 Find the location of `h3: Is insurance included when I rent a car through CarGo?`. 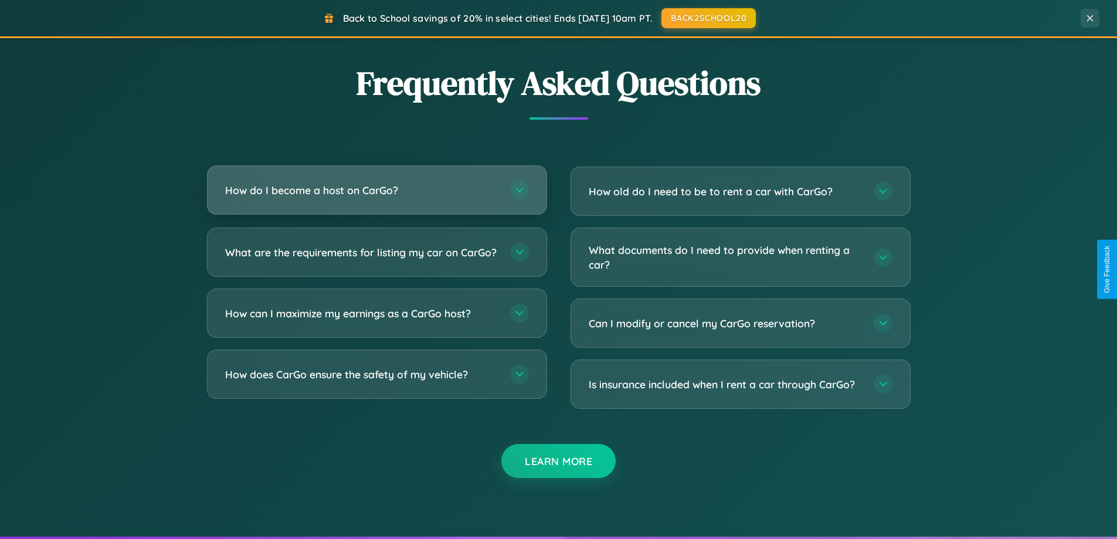

h3: Is insurance included when I rent a car through CarGo? is located at coordinates (726, 384).